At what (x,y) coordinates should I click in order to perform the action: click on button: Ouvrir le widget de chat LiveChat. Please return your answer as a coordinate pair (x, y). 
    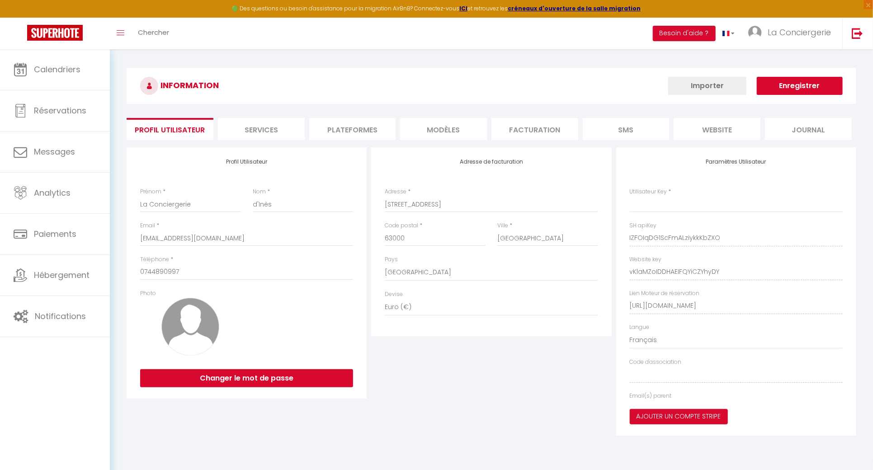
    Looking at the image, I should click on (21, 17).